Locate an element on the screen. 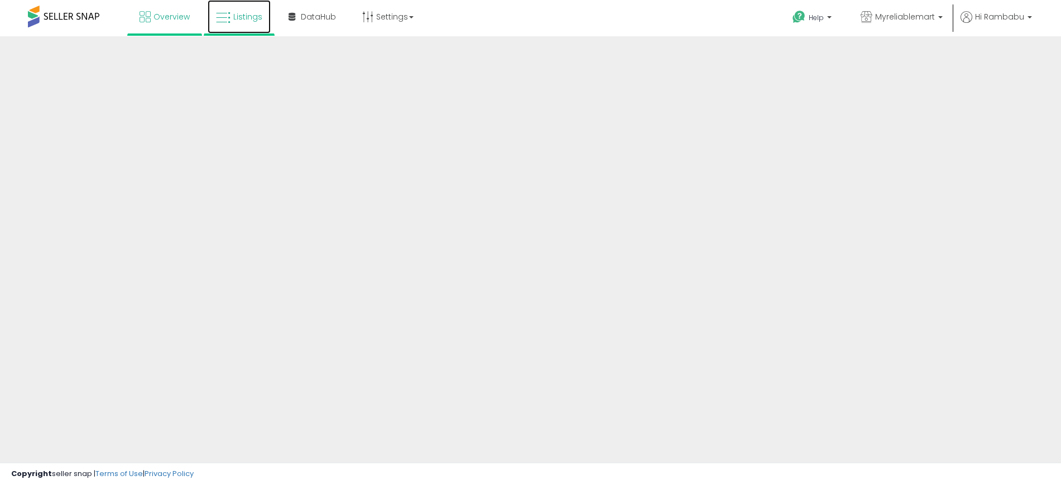 This screenshot has height=485, width=1061. a: Terms of Use is located at coordinates (119, 473).